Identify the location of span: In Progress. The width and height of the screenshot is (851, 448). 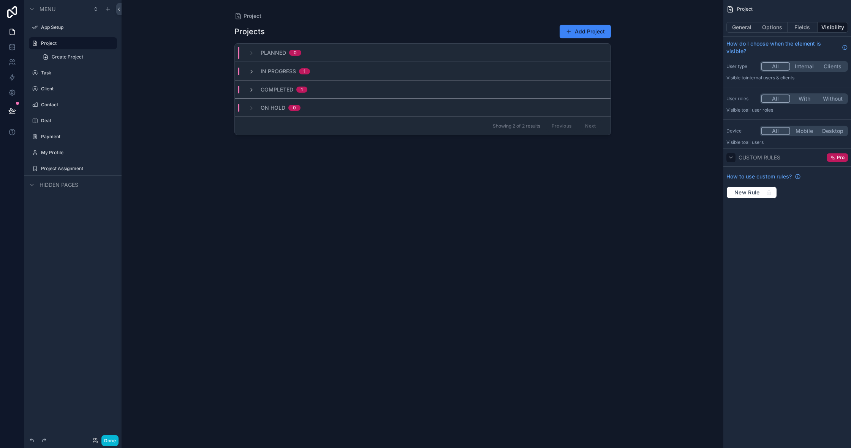
(278, 71).